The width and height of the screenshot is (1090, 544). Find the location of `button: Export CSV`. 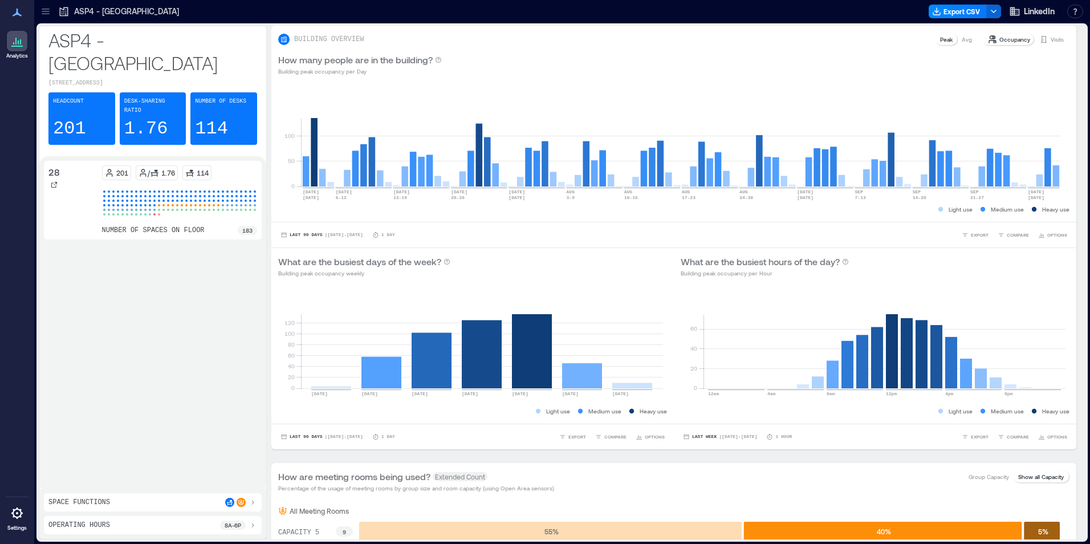

button: Export CSV is located at coordinates (958, 11).